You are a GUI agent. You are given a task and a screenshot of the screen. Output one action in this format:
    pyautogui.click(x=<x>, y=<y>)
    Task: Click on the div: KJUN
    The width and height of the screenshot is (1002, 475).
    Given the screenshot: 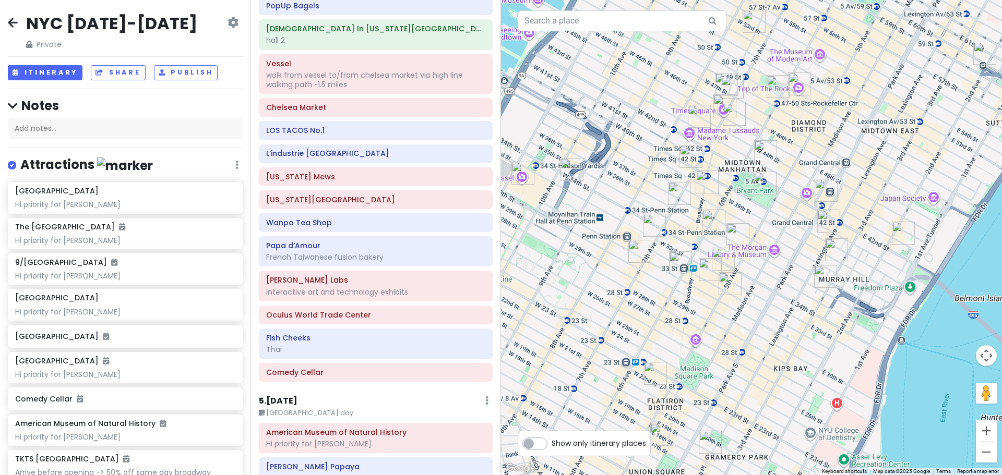 What is the action you would take?
    pyautogui.click(x=836, y=250)
    